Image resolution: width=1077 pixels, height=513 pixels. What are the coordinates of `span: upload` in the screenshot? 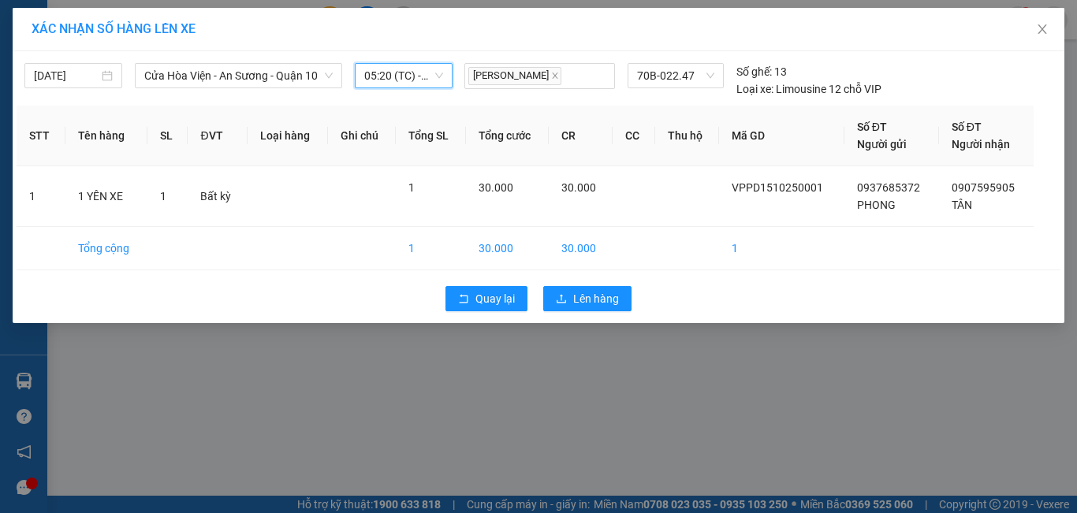 It's located at (562, 300).